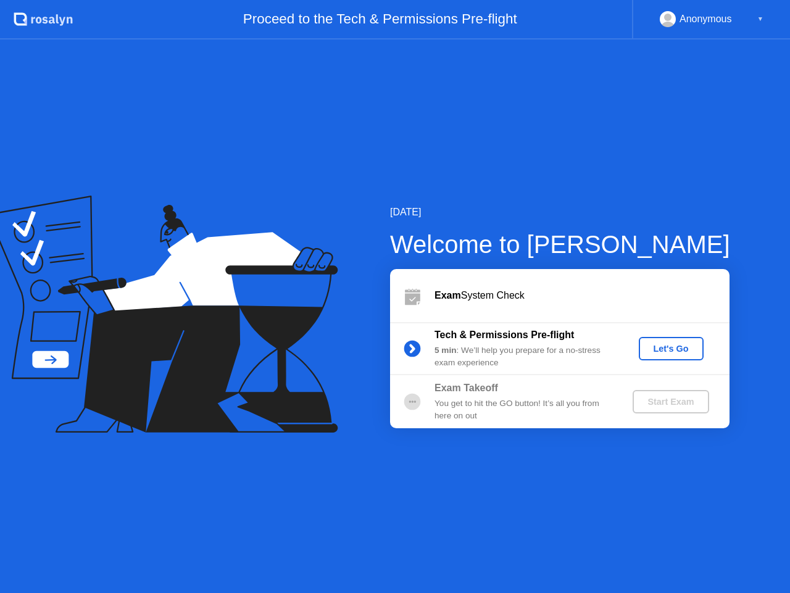  I want to click on div: Start Exam, so click(671, 402).